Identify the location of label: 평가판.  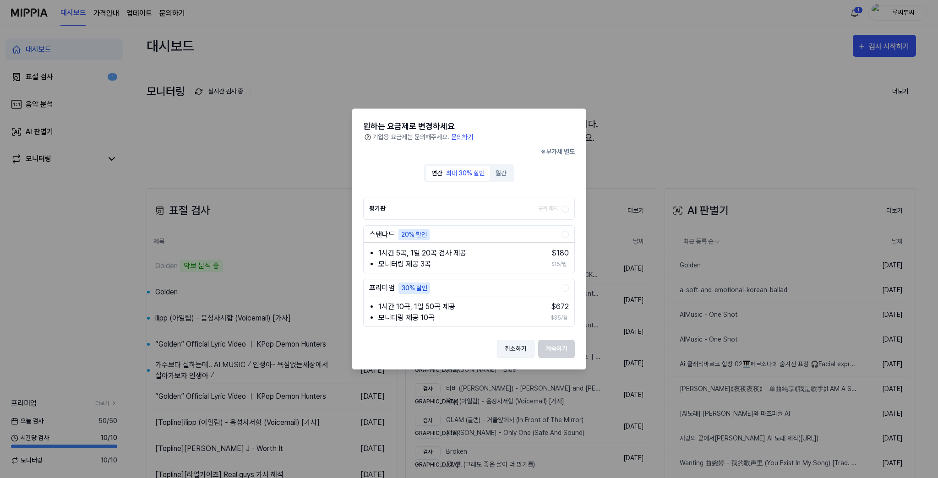
(465, 208).